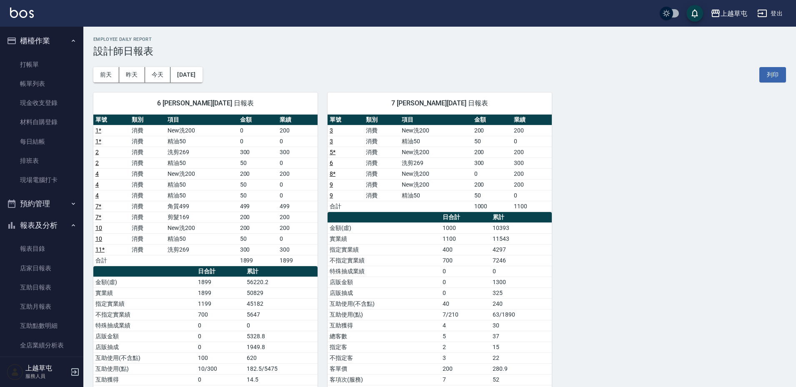 The height and width of the screenshot is (387, 796). I want to click on td: 4, so click(466, 326).